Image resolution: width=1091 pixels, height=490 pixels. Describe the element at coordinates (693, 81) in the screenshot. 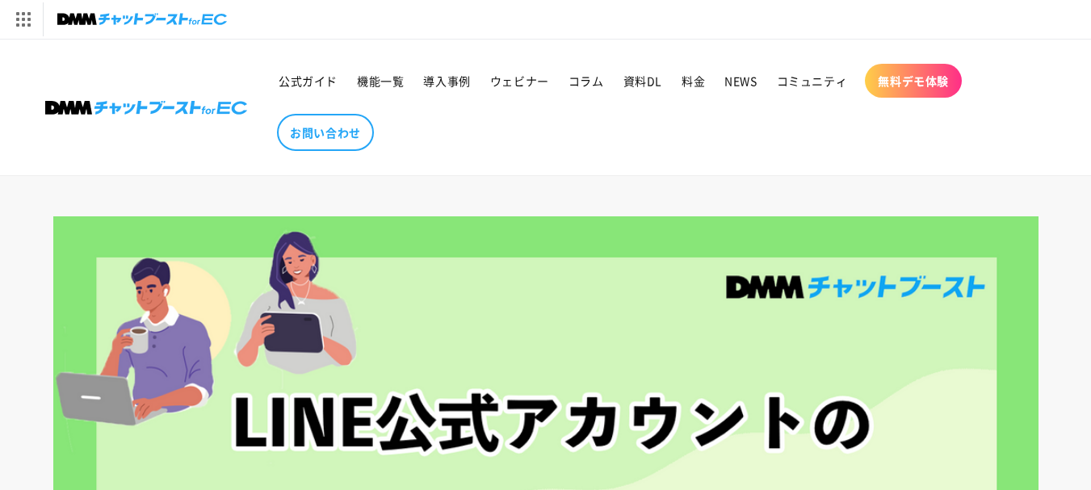

I see `a: 料金` at that location.